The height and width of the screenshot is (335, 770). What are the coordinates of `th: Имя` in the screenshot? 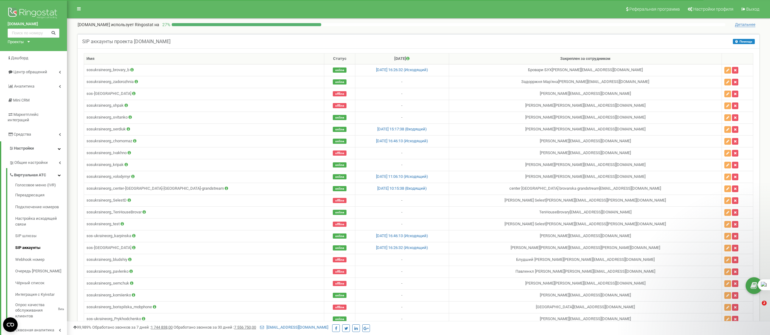 It's located at (204, 59).